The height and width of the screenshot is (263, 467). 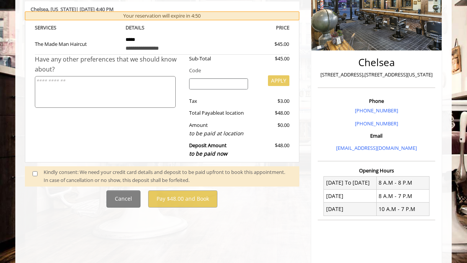 I want to click on th: PRICE, so click(x=247, y=28).